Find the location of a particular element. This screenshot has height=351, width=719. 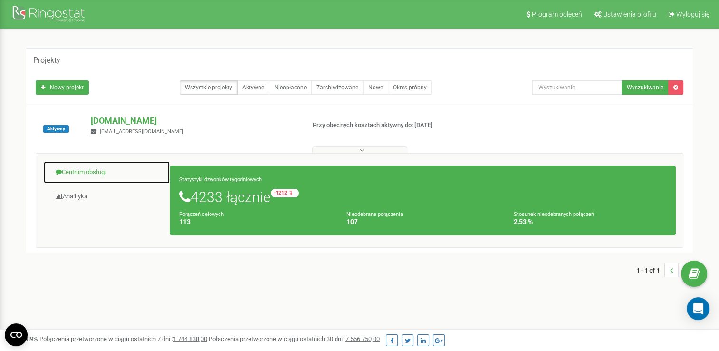

span: Połączenia przetworzone w ciągu ostatnich 30 dni : is located at coordinates (294, 338).